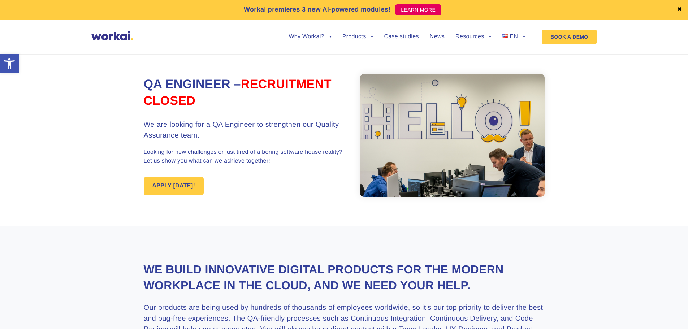  I want to click on p: Looking for new challenges or just tired of a boring software house reality? Let us show you what..., so click(244, 157).